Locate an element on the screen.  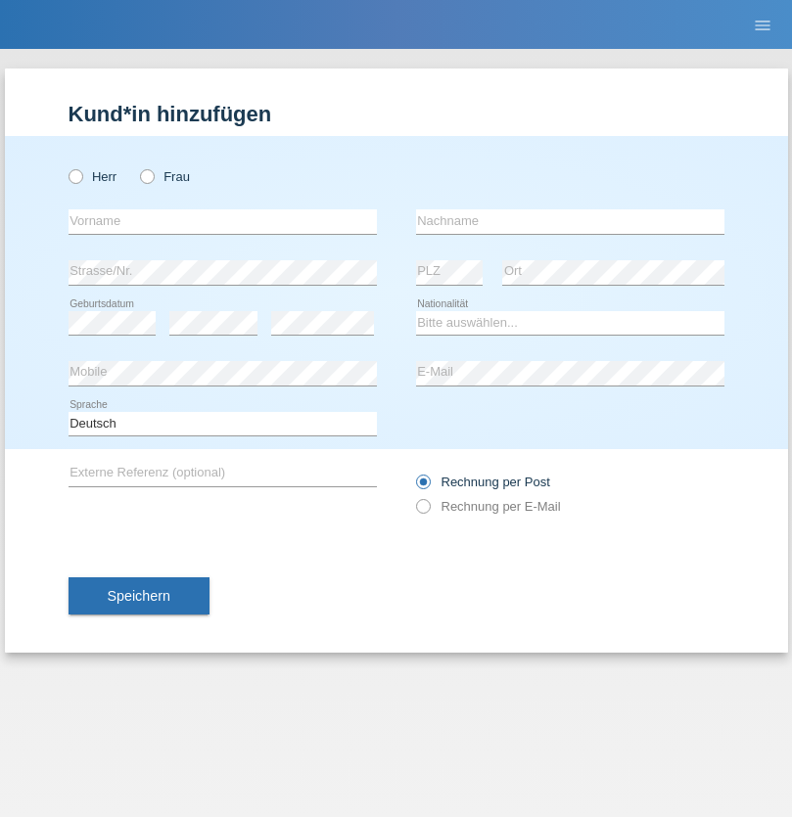
input: Frau is located at coordinates (146, 175).